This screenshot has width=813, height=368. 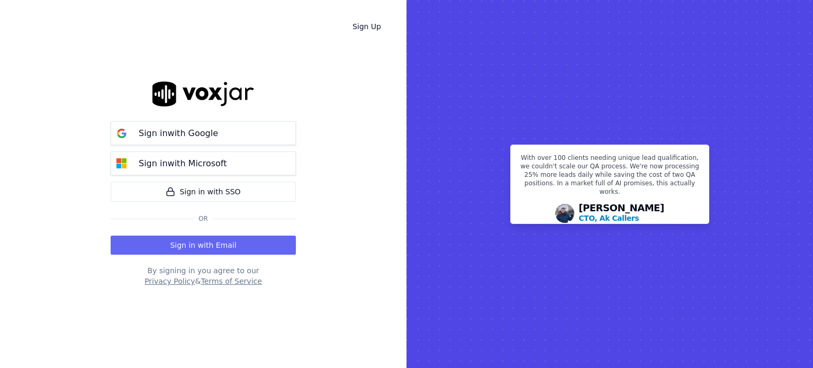 I want to click on button: Sign inwith Google, so click(x=203, y=133).